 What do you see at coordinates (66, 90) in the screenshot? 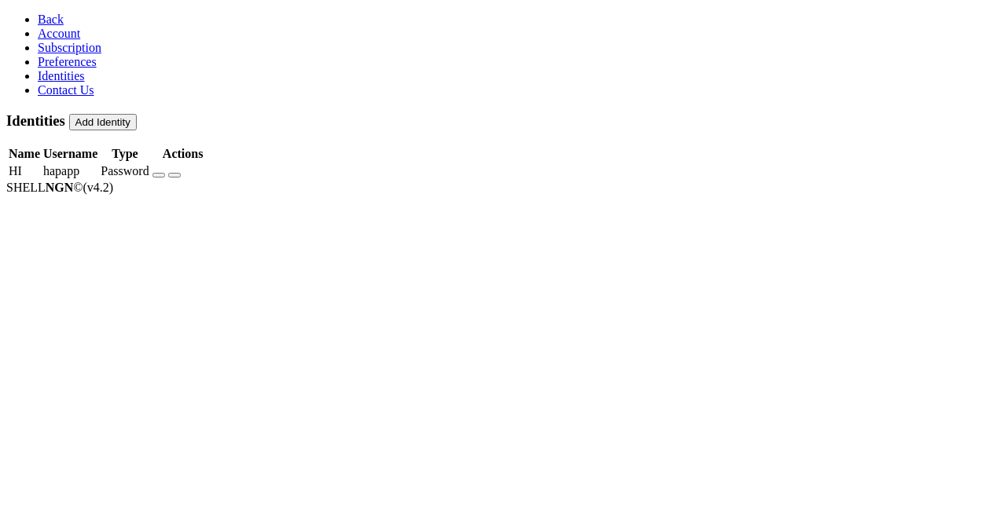
I see `a: Contact Us` at bounding box center [66, 90].